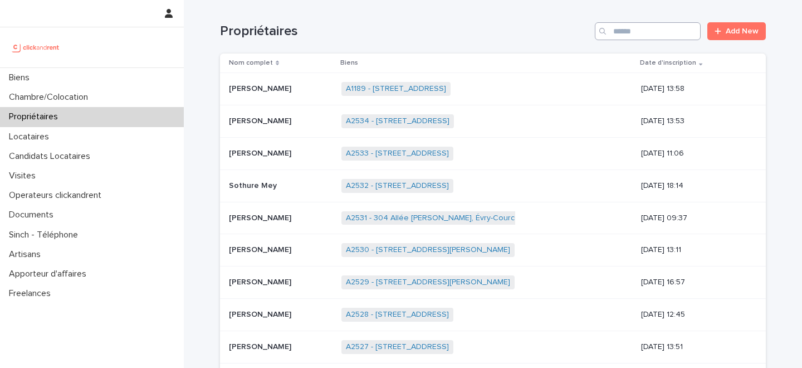  I want to click on div: Search, so click(648, 31).